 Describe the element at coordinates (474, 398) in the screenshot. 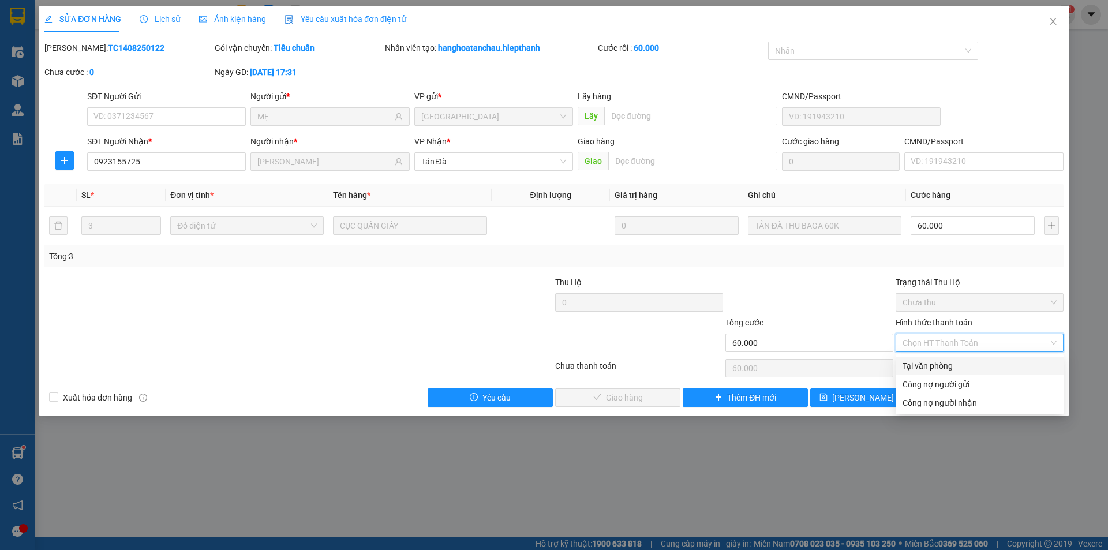

I see `span: exclamation-circle` at that location.